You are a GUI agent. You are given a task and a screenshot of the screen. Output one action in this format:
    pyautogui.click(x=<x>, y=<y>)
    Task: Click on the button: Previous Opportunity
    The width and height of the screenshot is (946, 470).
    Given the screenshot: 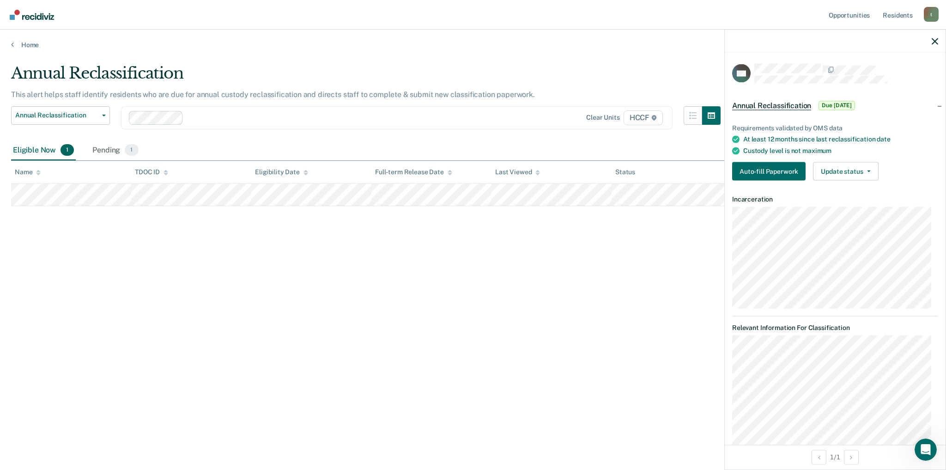 What is the action you would take?
    pyautogui.click(x=819, y=457)
    